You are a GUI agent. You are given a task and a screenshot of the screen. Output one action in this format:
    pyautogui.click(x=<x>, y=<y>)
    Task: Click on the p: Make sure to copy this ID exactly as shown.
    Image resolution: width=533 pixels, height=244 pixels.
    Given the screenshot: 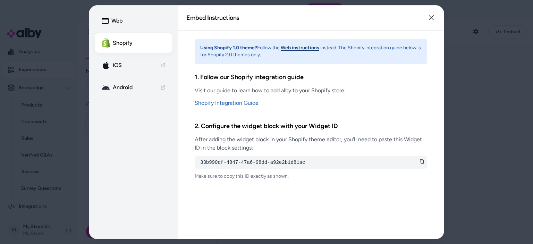 What is the action you would take?
    pyautogui.click(x=311, y=176)
    